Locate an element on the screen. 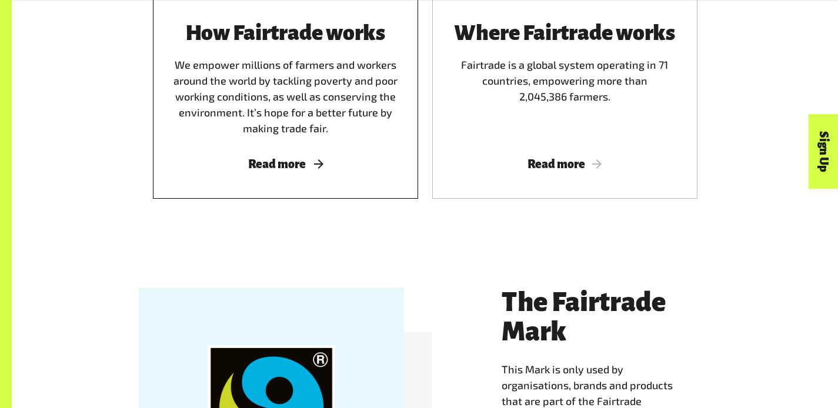 The width and height of the screenshot is (838, 408). div: Fairtrade is a global system operating in 71 countries, empowering more than 2,045,386 farmers. is located at coordinates (565, 79).